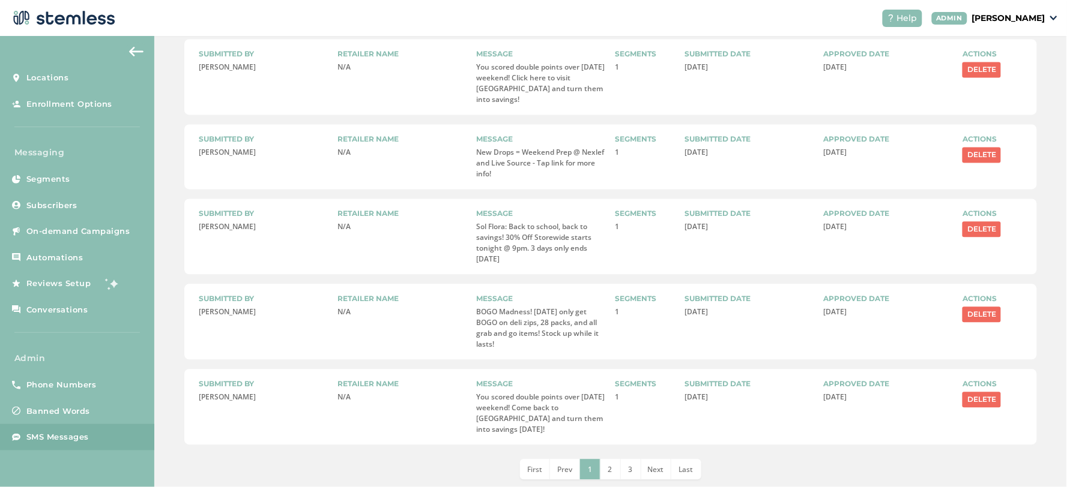 This screenshot has height=487, width=1067. I want to click on img: icon-arrow-back-accent-c549486e.svg, so click(136, 52).